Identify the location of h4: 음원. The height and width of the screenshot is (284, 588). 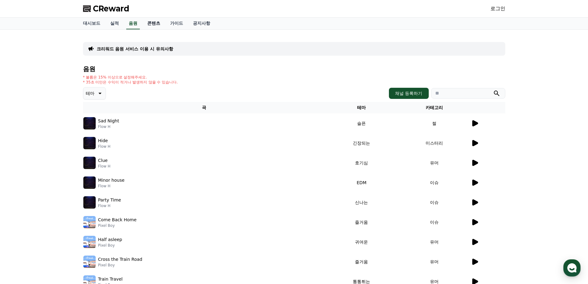
(294, 69).